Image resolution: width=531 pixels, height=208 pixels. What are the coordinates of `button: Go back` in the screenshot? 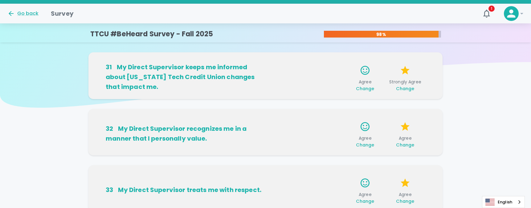 It's located at (23, 14).